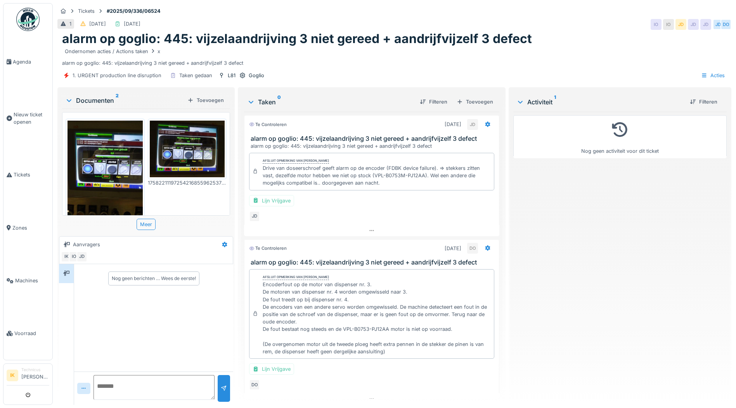 The image size is (736, 408). I want to click on span: Agenda, so click(31, 62).